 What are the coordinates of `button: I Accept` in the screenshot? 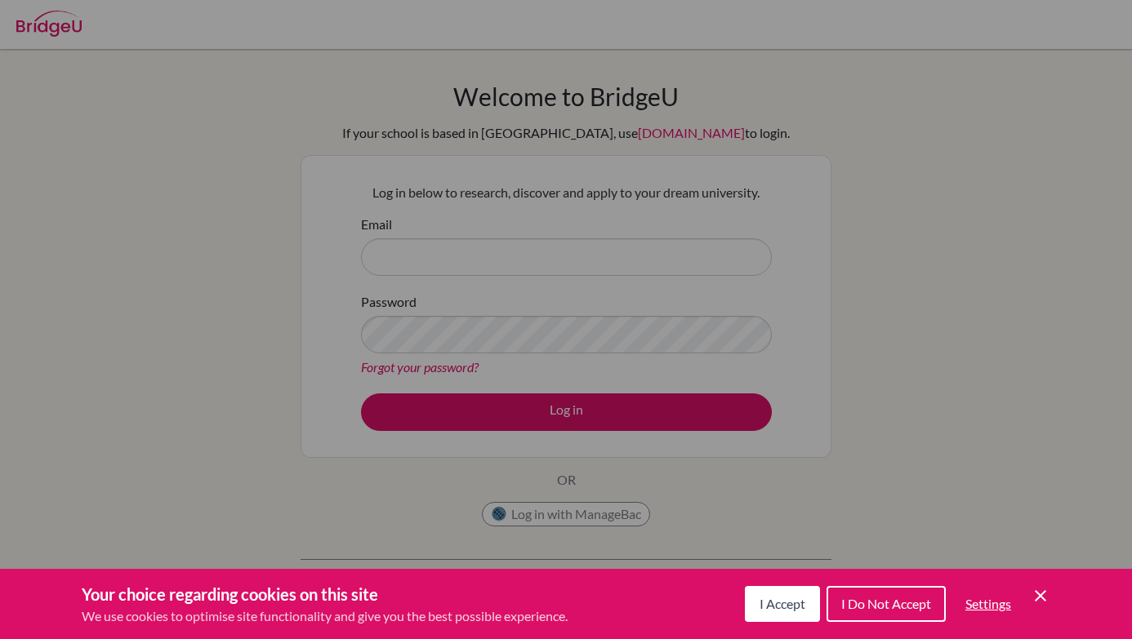 It's located at (782, 604).